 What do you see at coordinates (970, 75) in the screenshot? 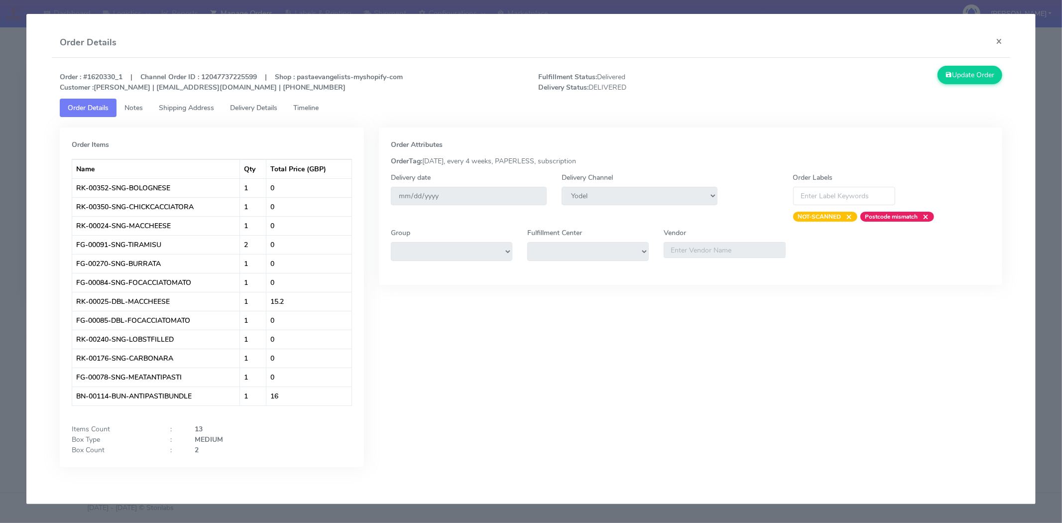
I see `button: Update Order` at bounding box center [970, 75].